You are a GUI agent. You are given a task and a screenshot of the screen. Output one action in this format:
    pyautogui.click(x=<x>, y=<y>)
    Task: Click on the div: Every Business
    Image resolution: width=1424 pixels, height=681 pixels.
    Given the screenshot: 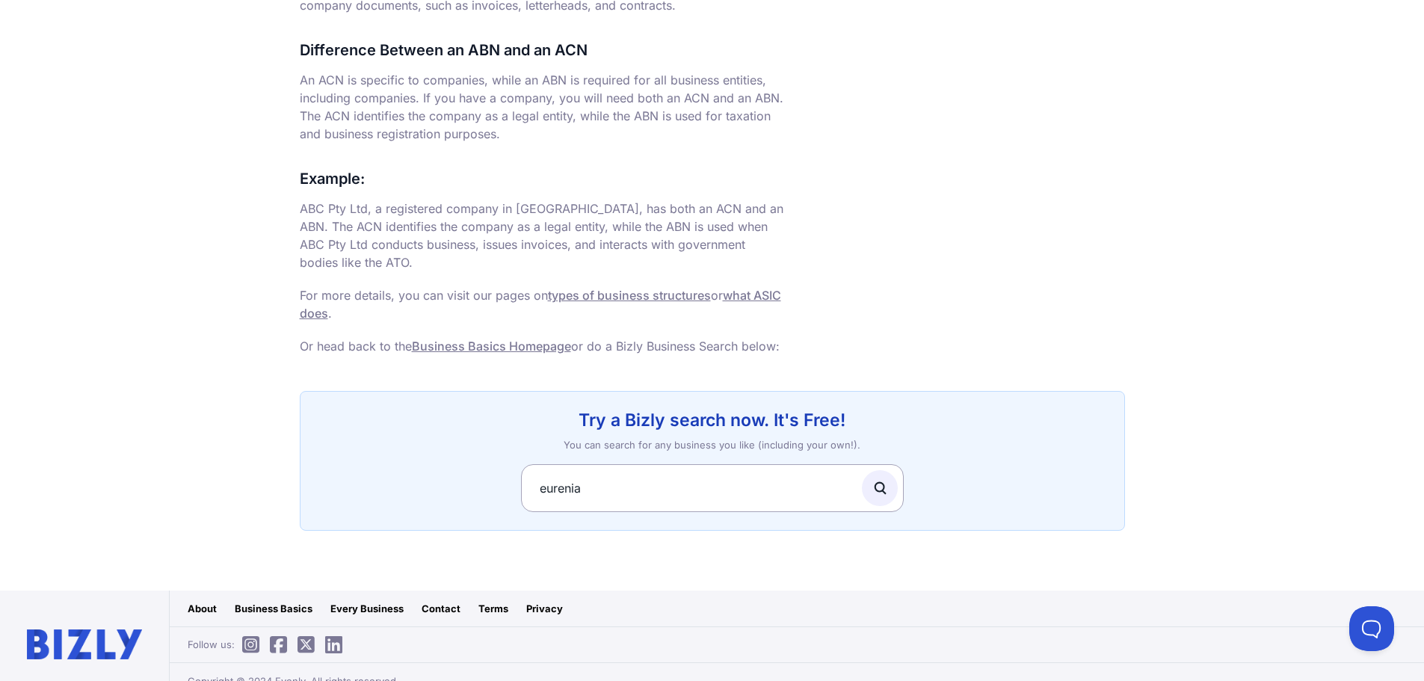 What is the action you would take?
    pyautogui.click(x=367, y=608)
    